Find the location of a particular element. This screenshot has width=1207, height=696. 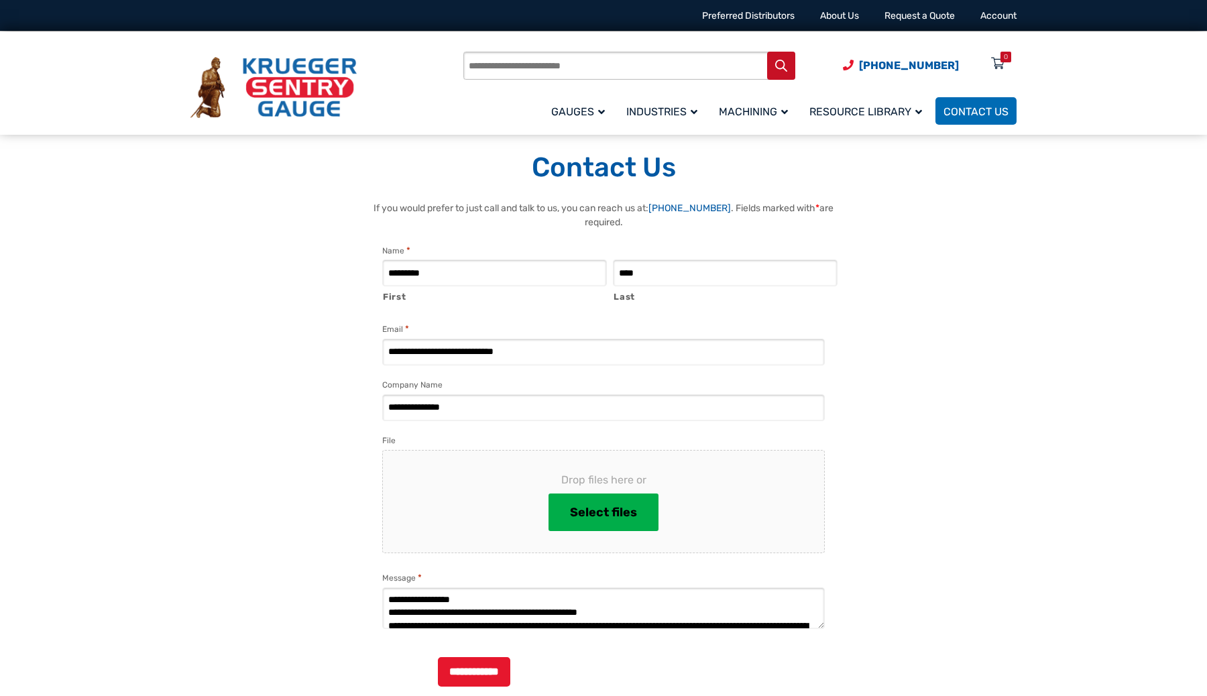

span: Contact Us is located at coordinates (976, 111).